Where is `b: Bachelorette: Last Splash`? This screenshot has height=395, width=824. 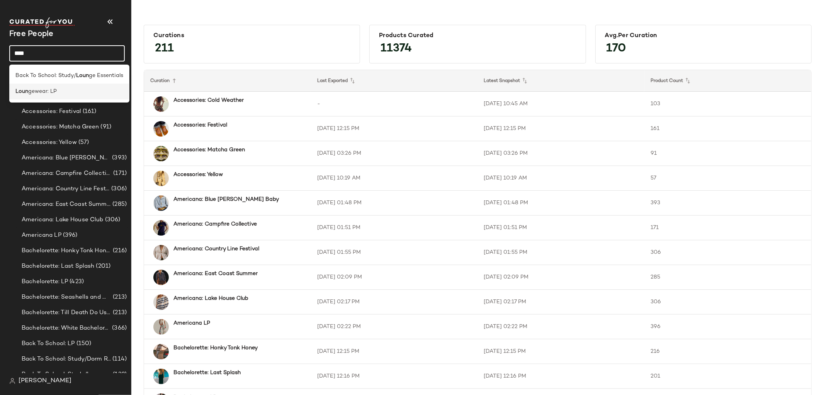 b: Bachelorette: Last Splash is located at coordinates (207, 372).